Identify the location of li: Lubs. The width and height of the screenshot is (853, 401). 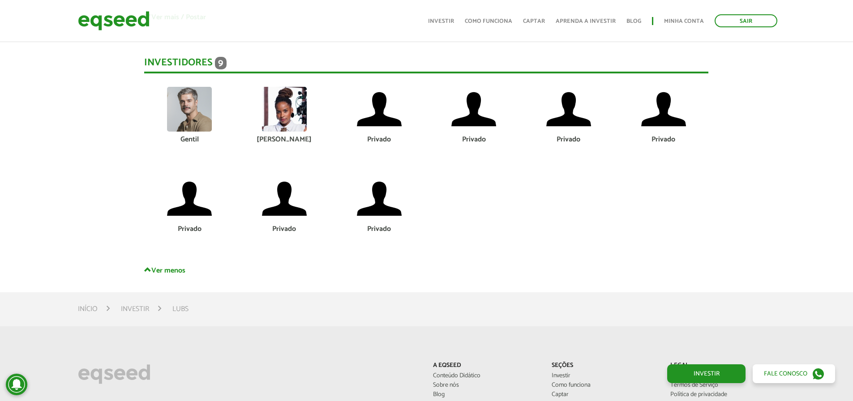
(181, 309).